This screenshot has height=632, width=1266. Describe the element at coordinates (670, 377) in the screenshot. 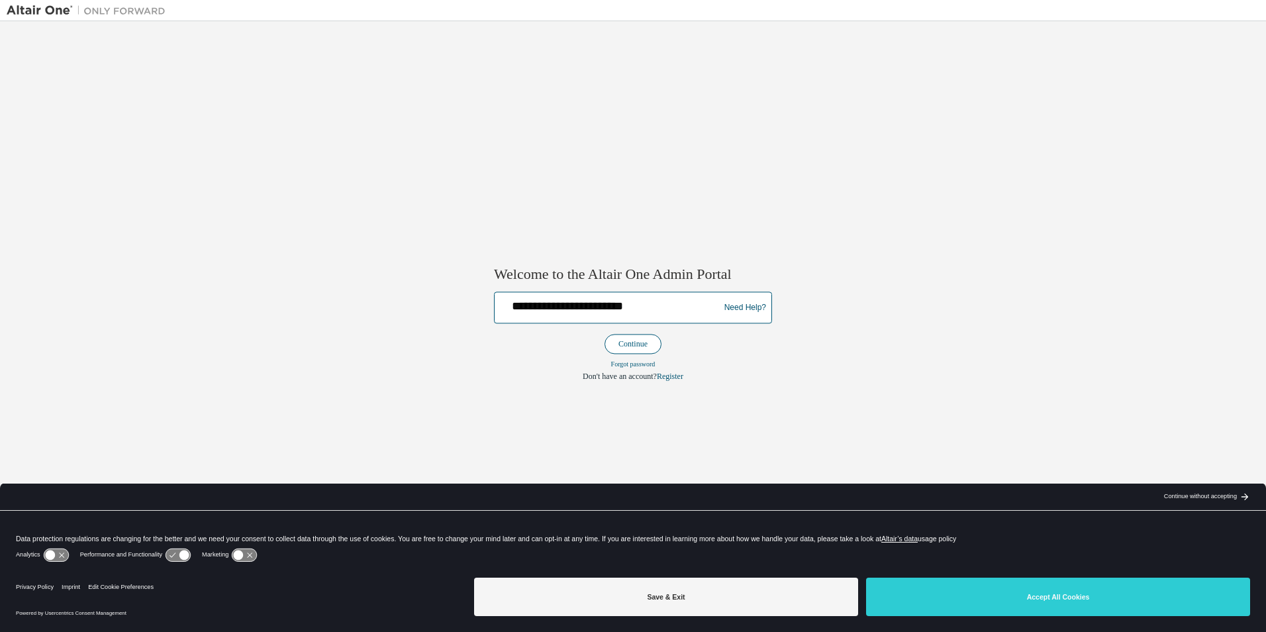

I see `a: Register` at that location.